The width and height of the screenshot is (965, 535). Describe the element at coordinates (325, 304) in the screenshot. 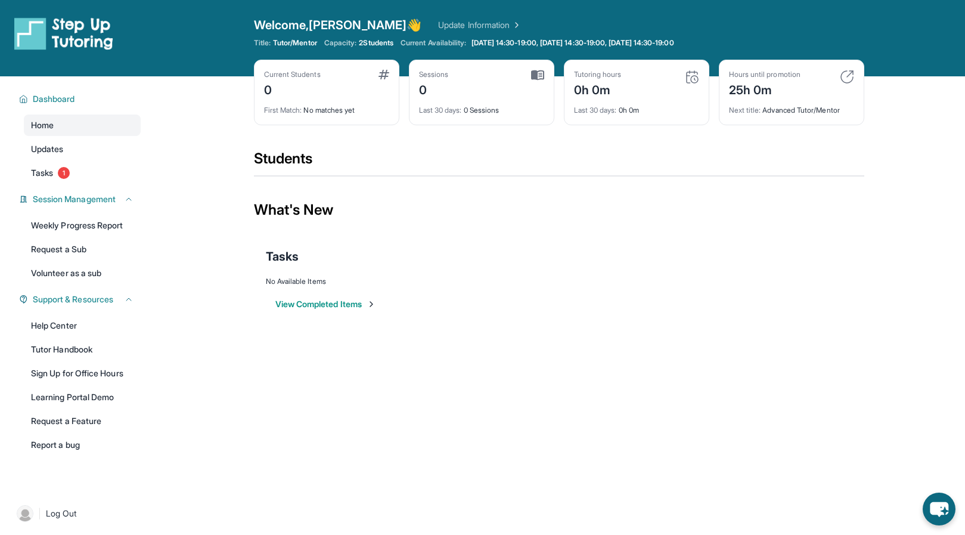

I see `button: View Completed Items` at that location.